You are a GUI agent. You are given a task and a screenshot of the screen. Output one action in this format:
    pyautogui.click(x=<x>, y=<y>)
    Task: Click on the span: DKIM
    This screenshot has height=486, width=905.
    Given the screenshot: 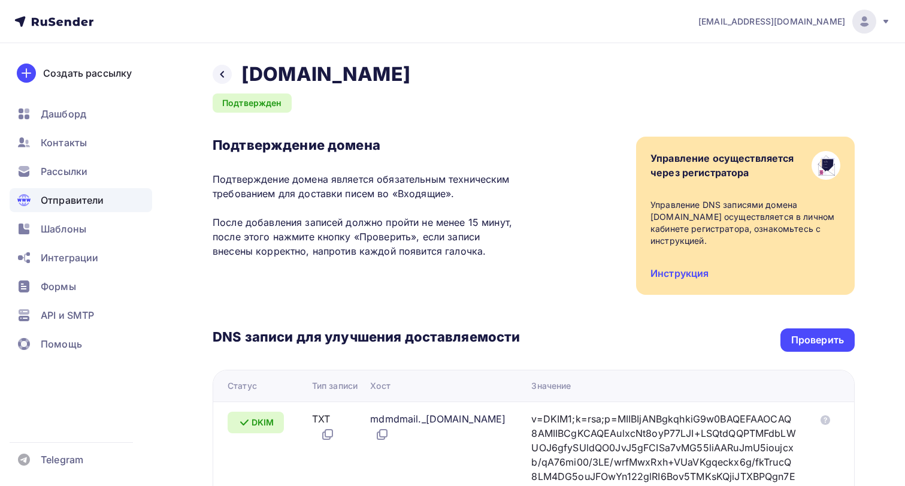 What is the action you would take?
    pyautogui.click(x=263, y=422)
    